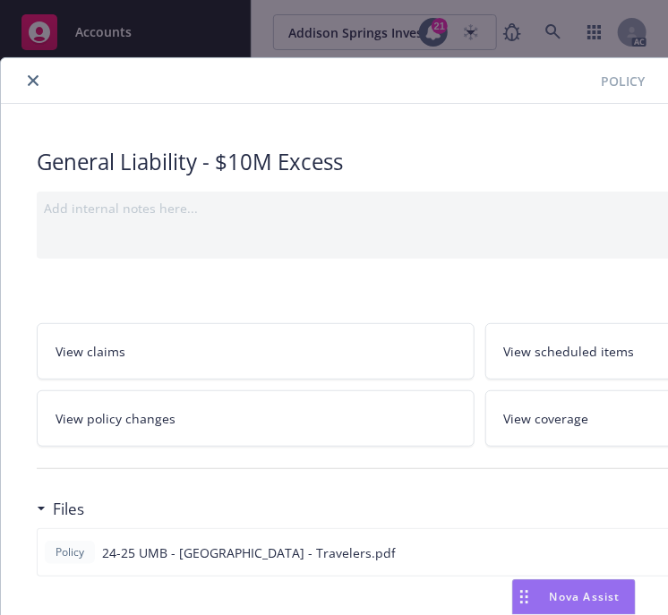 This screenshot has height=615, width=668. Describe the element at coordinates (255, 418) in the screenshot. I see `a: View policy changes` at that location.